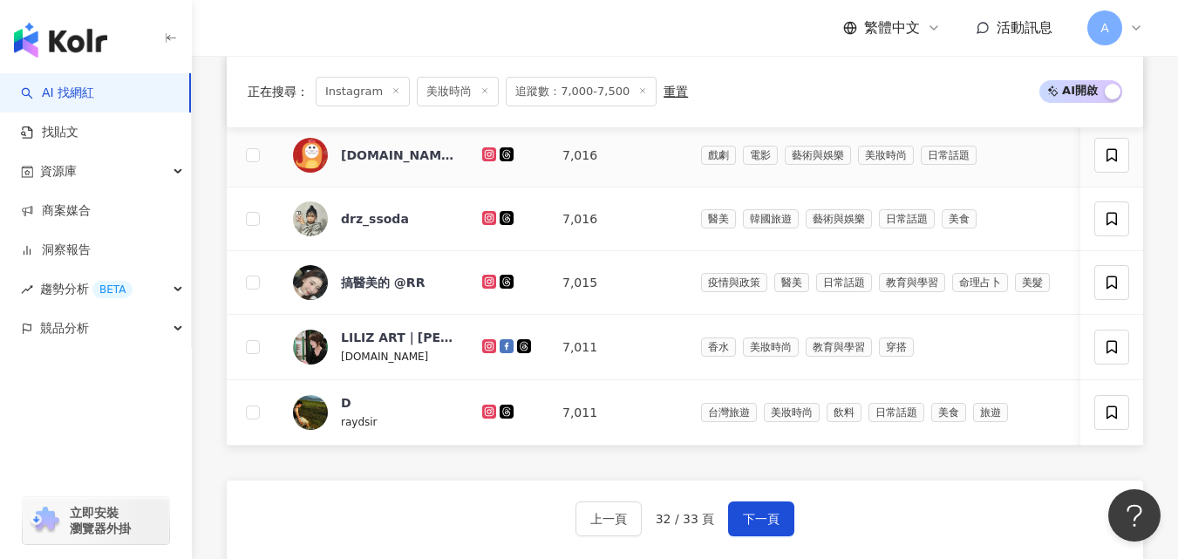 The width and height of the screenshot is (1178, 559). Describe the element at coordinates (734, 282) in the screenshot. I see `span: 疫情與政策` at that location.